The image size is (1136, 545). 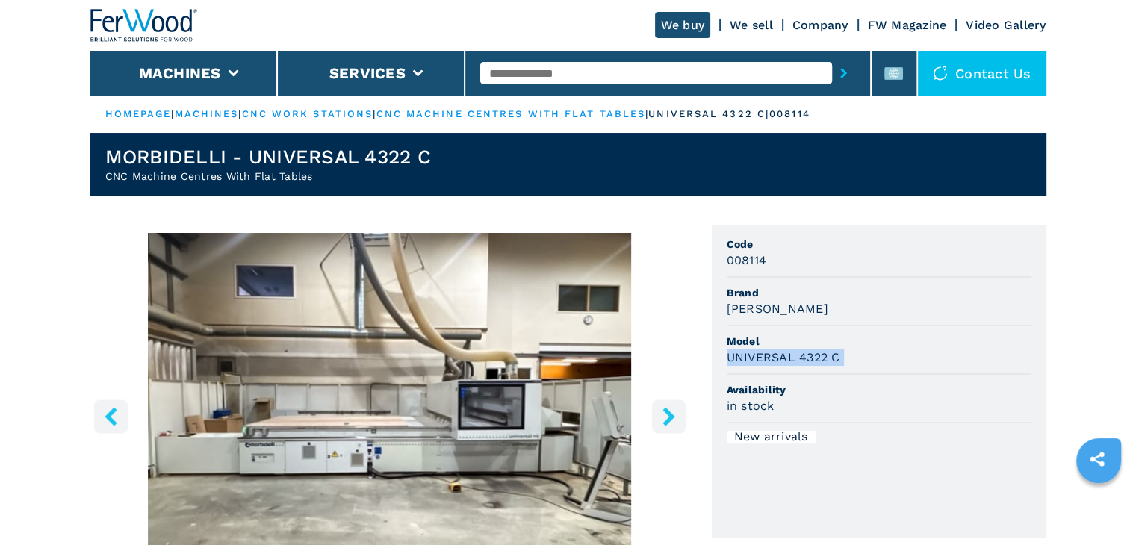 I want to click on a: cnc machine centres with flat tables, so click(x=510, y=114).